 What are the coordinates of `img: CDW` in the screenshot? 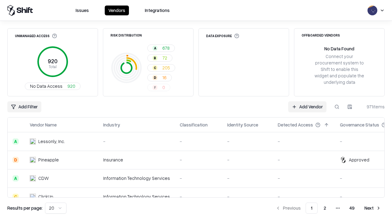 It's located at (33, 178).